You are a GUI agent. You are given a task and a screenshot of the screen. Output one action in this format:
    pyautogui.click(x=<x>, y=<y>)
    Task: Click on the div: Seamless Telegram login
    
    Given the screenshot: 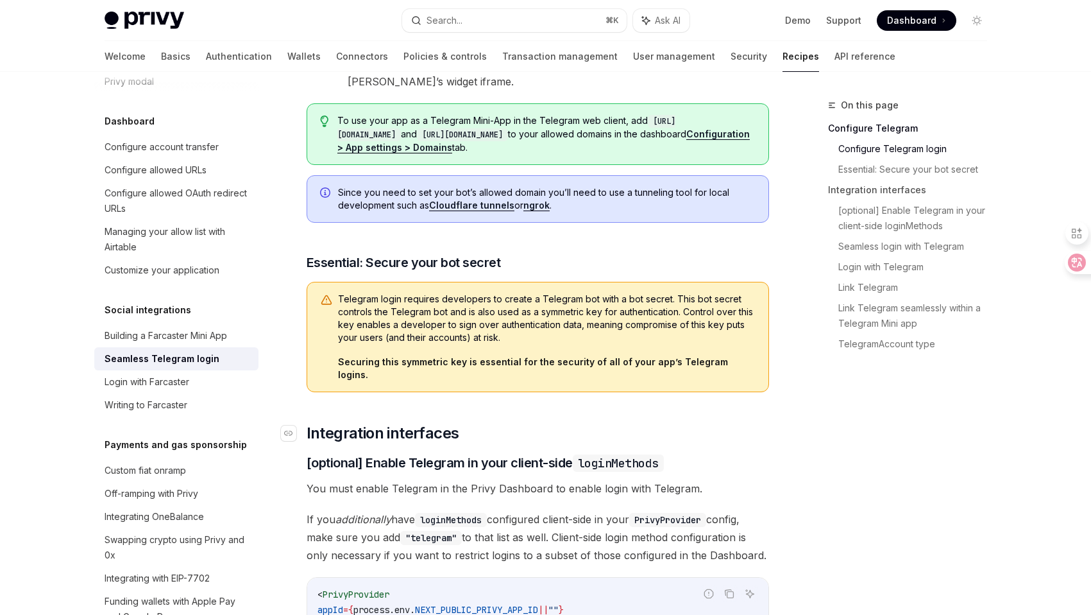 What is the action you would take?
    pyautogui.click(x=162, y=359)
    